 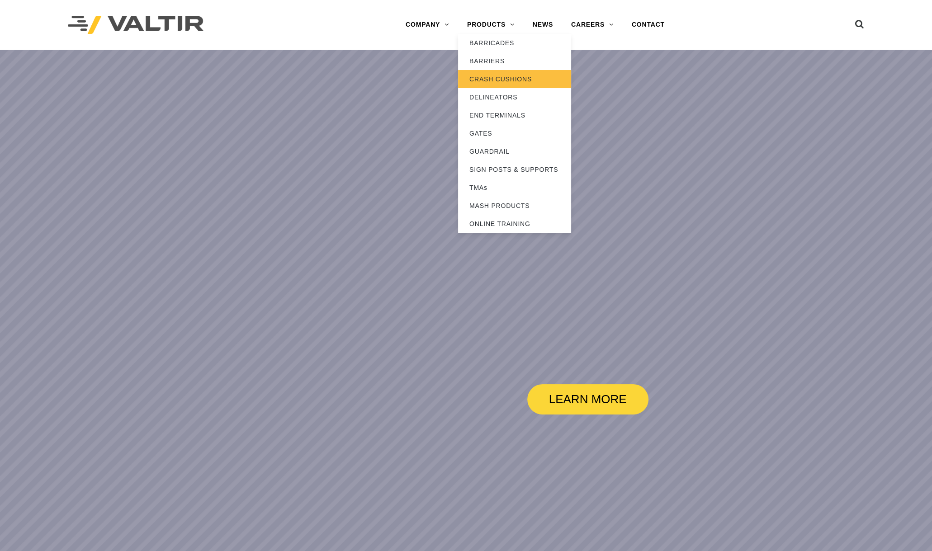 I want to click on a: MASH PRODUCTS, so click(x=515, y=206).